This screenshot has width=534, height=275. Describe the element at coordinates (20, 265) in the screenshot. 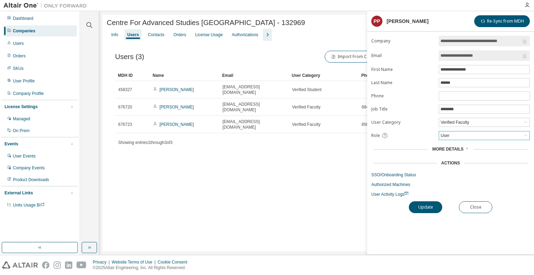

I see `img: altair_logo.svg` at that location.